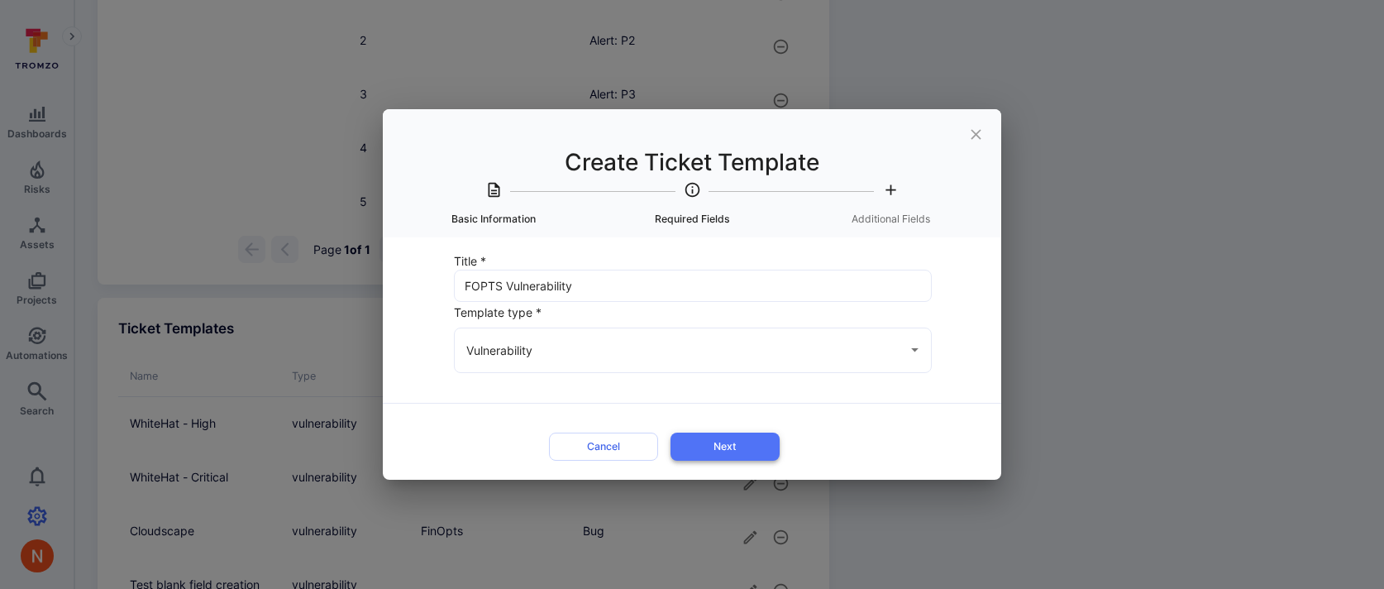 Image resolution: width=1384 pixels, height=589 pixels. I want to click on h2: Create Ticket Template, so click(692, 173).